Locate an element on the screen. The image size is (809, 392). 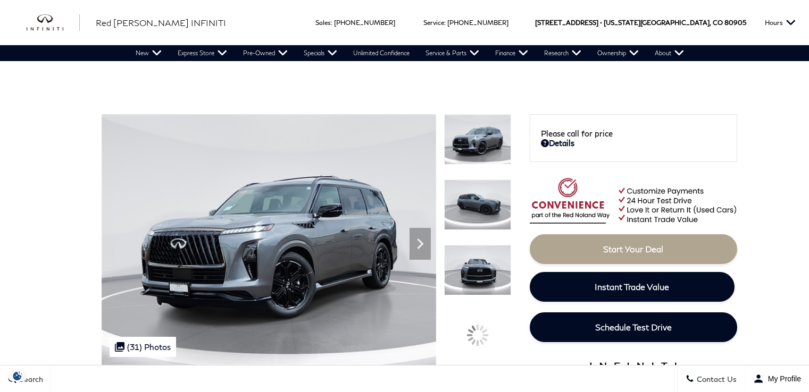
span: My Profile is located at coordinates (782, 379).